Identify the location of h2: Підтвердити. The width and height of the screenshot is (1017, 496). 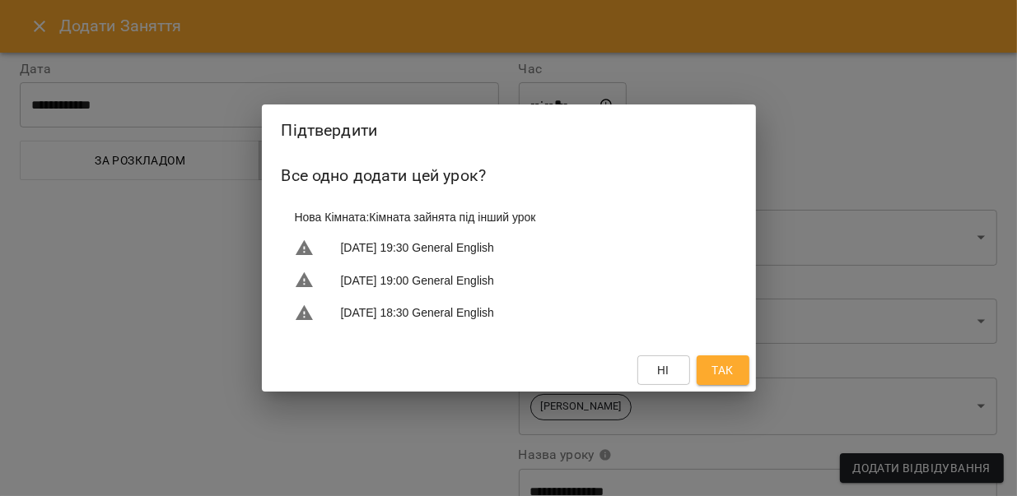
(509, 130).